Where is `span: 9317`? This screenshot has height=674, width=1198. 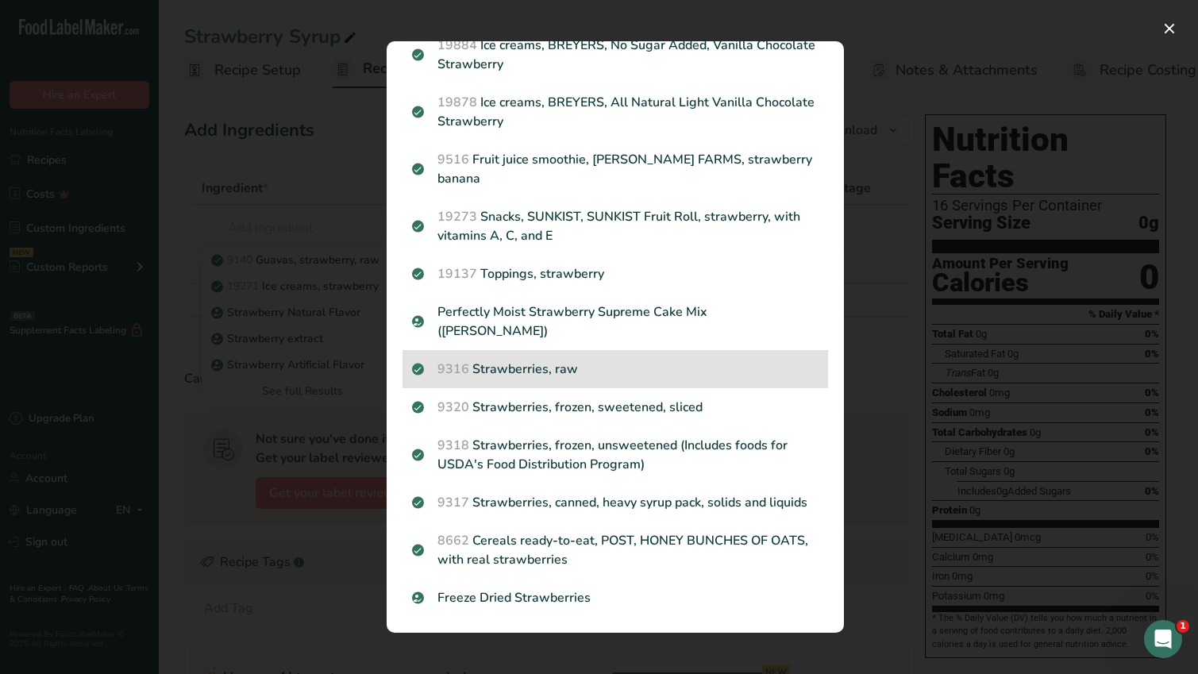 span: 9317 is located at coordinates (453, 503).